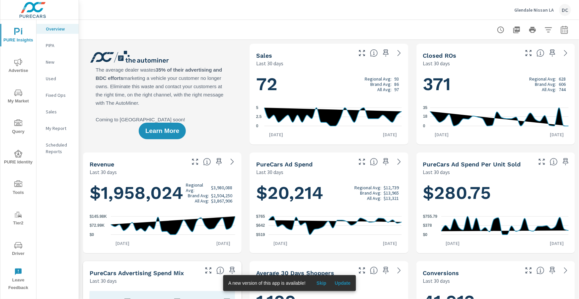  I want to click on p: PIPA, so click(59, 45).